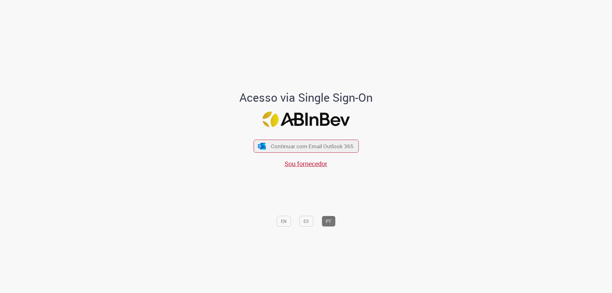 The height and width of the screenshot is (293, 612). I want to click on img: ícone Azure/Microsoft 360, so click(262, 146).